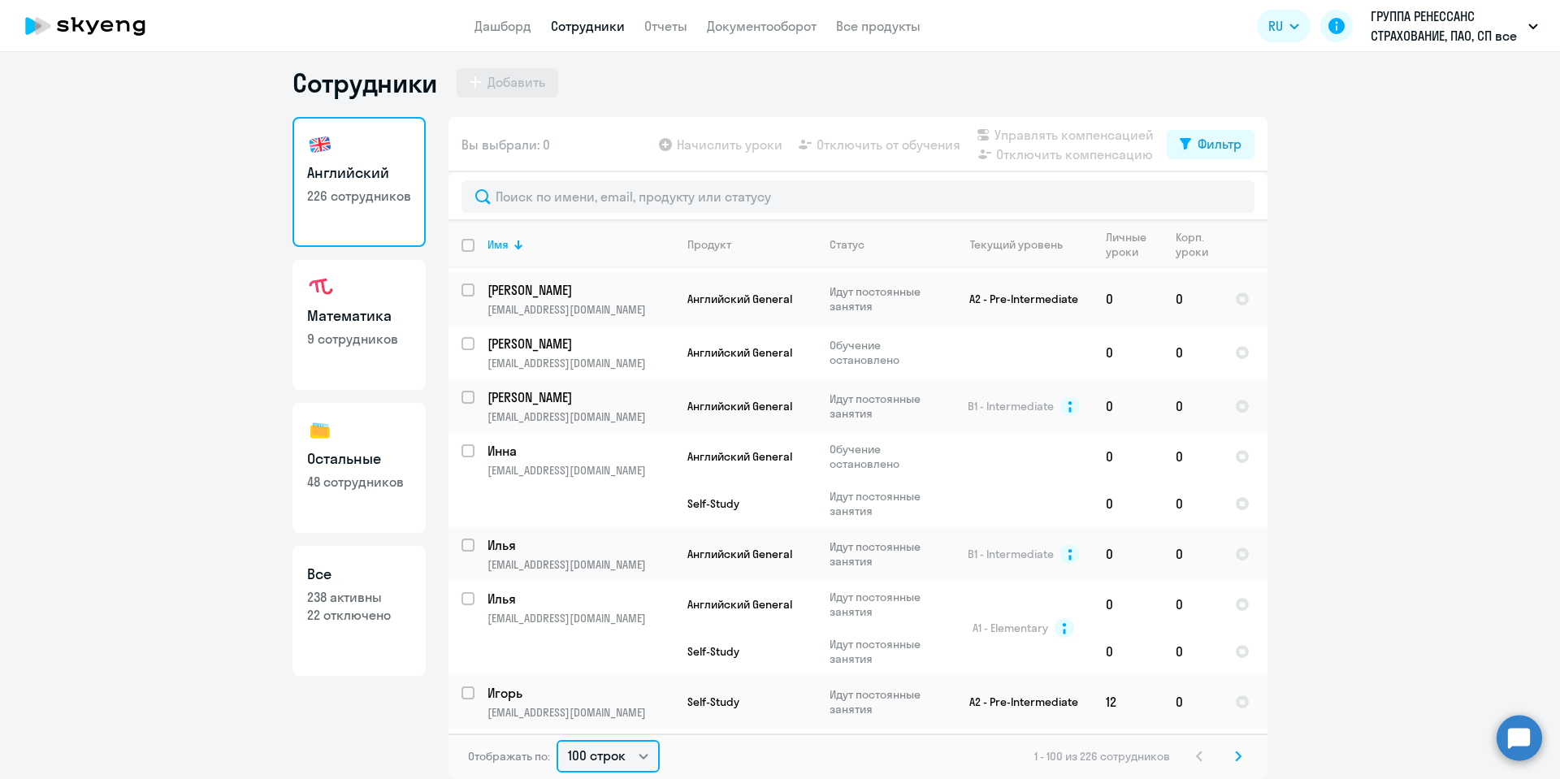 This screenshot has width=1560, height=779. What do you see at coordinates (1198, 245) in the screenshot?
I see `div: Корп. уроки` at bounding box center [1198, 245].